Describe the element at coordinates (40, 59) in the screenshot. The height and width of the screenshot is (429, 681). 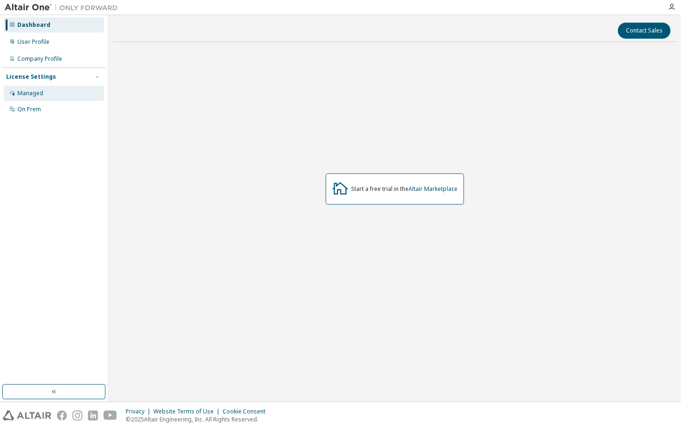
I see `div: Company Profile` at that location.